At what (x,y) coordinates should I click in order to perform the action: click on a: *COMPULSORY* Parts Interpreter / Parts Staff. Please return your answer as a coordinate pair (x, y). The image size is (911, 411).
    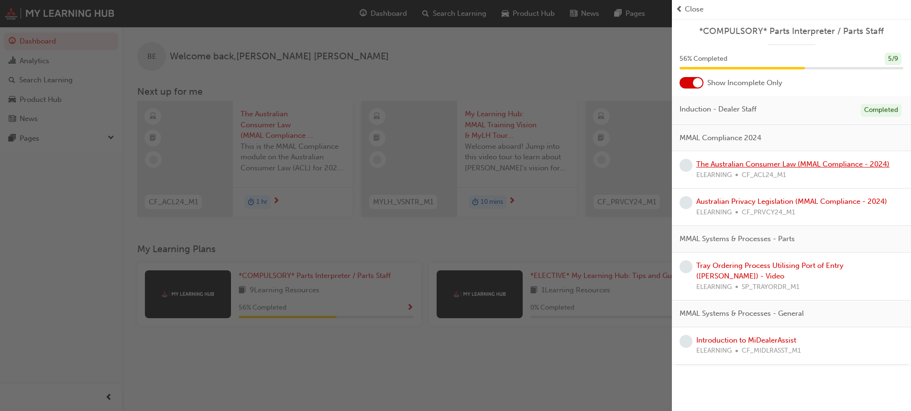
    Looking at the image, I should click on (791, 31).